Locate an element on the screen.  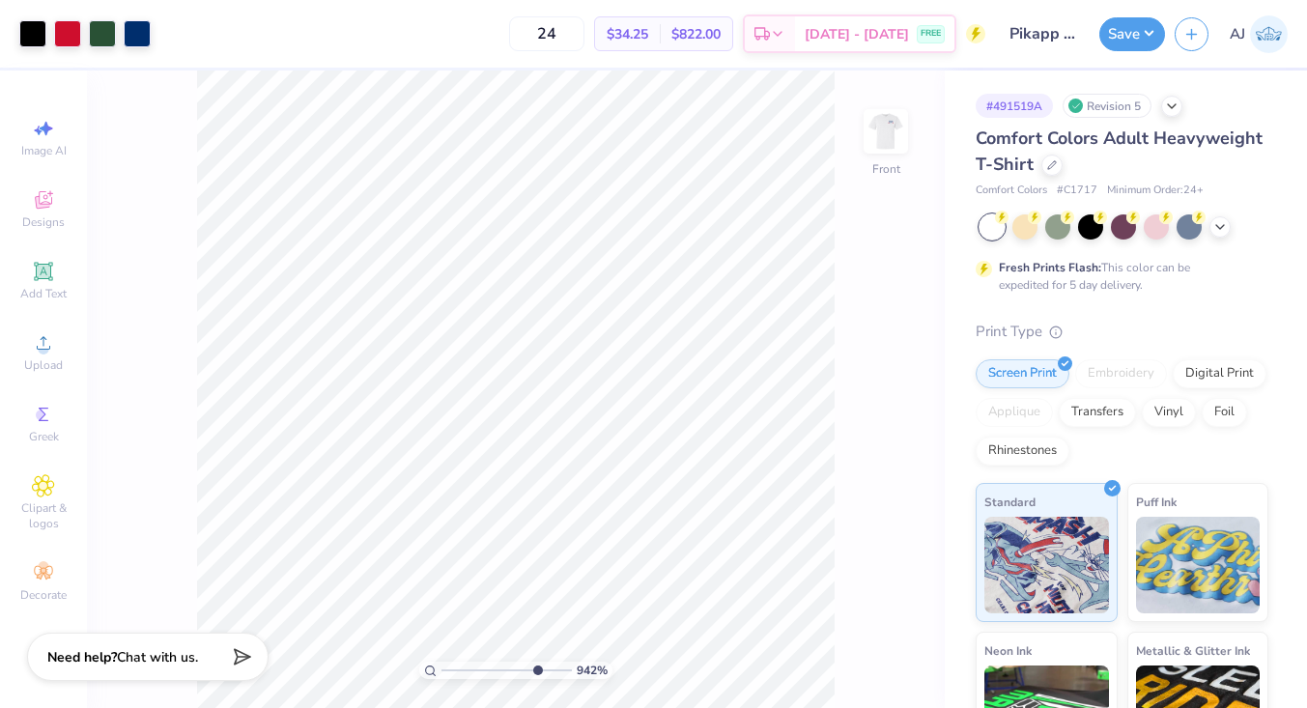
span: Greek is located at coordinates (43, 437).